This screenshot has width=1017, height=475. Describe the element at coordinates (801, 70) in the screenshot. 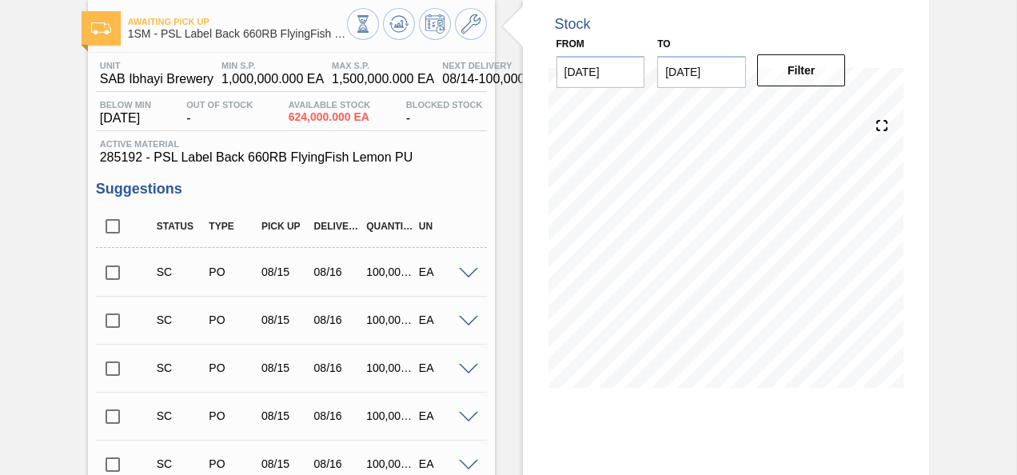

I see `button: Filter` at that location.